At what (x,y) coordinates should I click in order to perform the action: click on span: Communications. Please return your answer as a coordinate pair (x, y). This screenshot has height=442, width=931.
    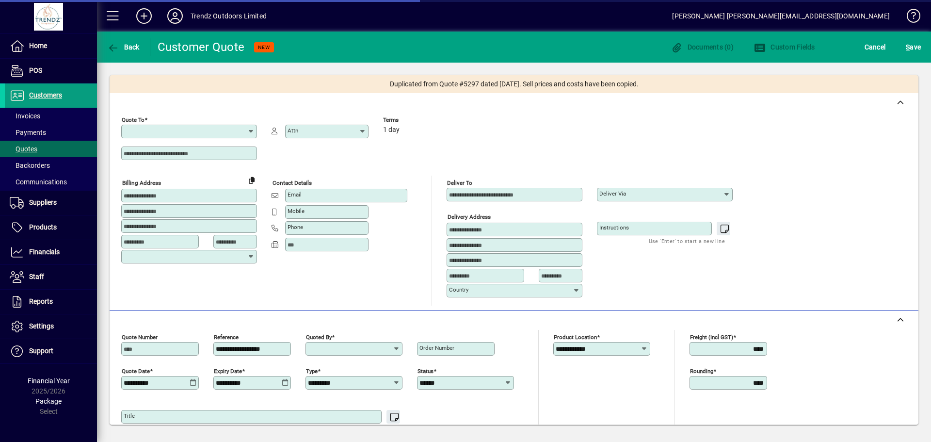
    Looking at the image, I should click on (38, 182).